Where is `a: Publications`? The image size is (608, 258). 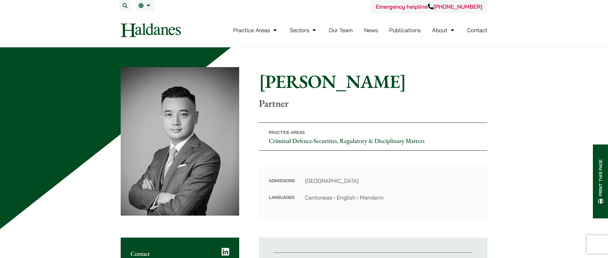
a: Publications is located at coordinates (405, 30).